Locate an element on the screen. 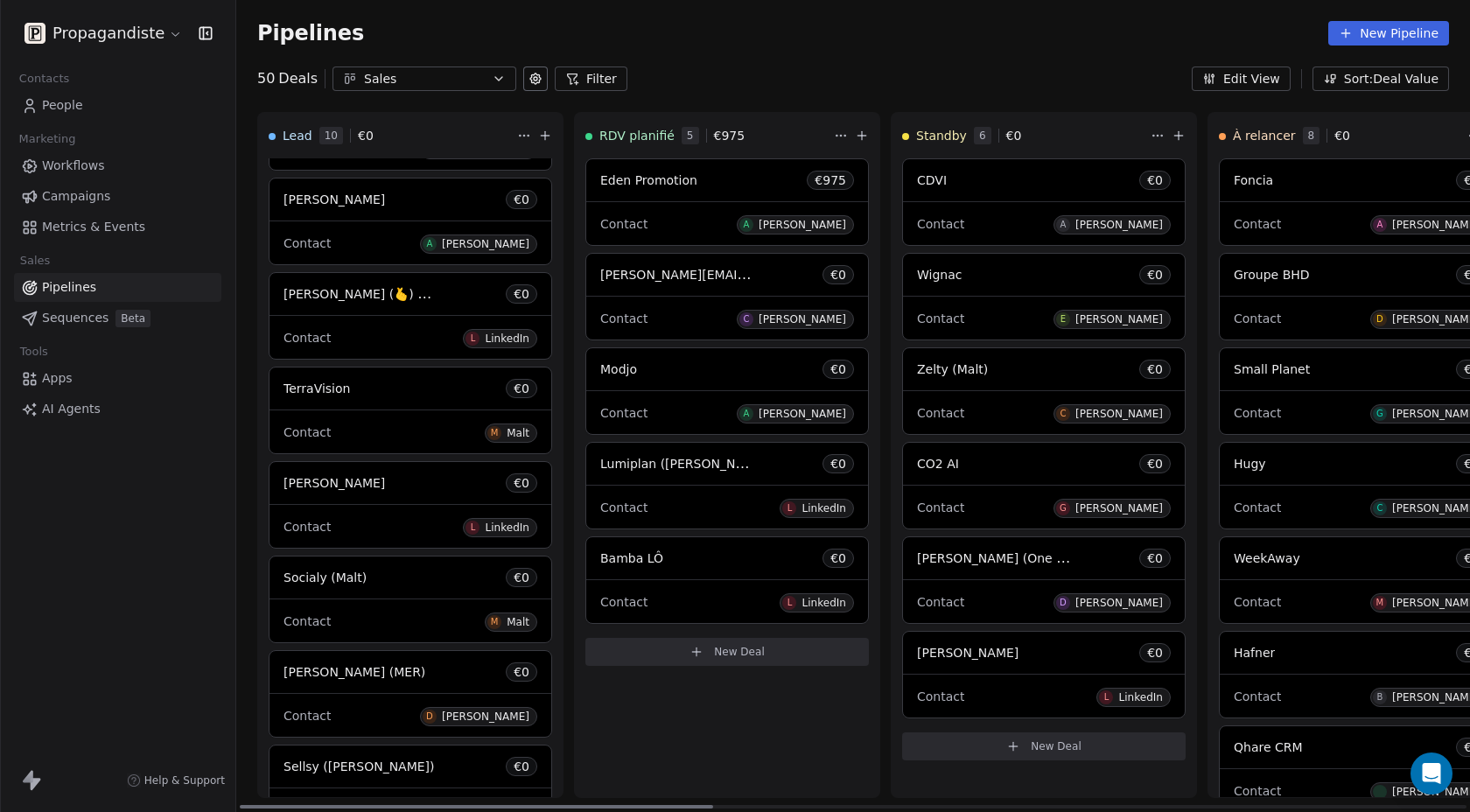  span: Help & Support is located at coordinates (184, 781).